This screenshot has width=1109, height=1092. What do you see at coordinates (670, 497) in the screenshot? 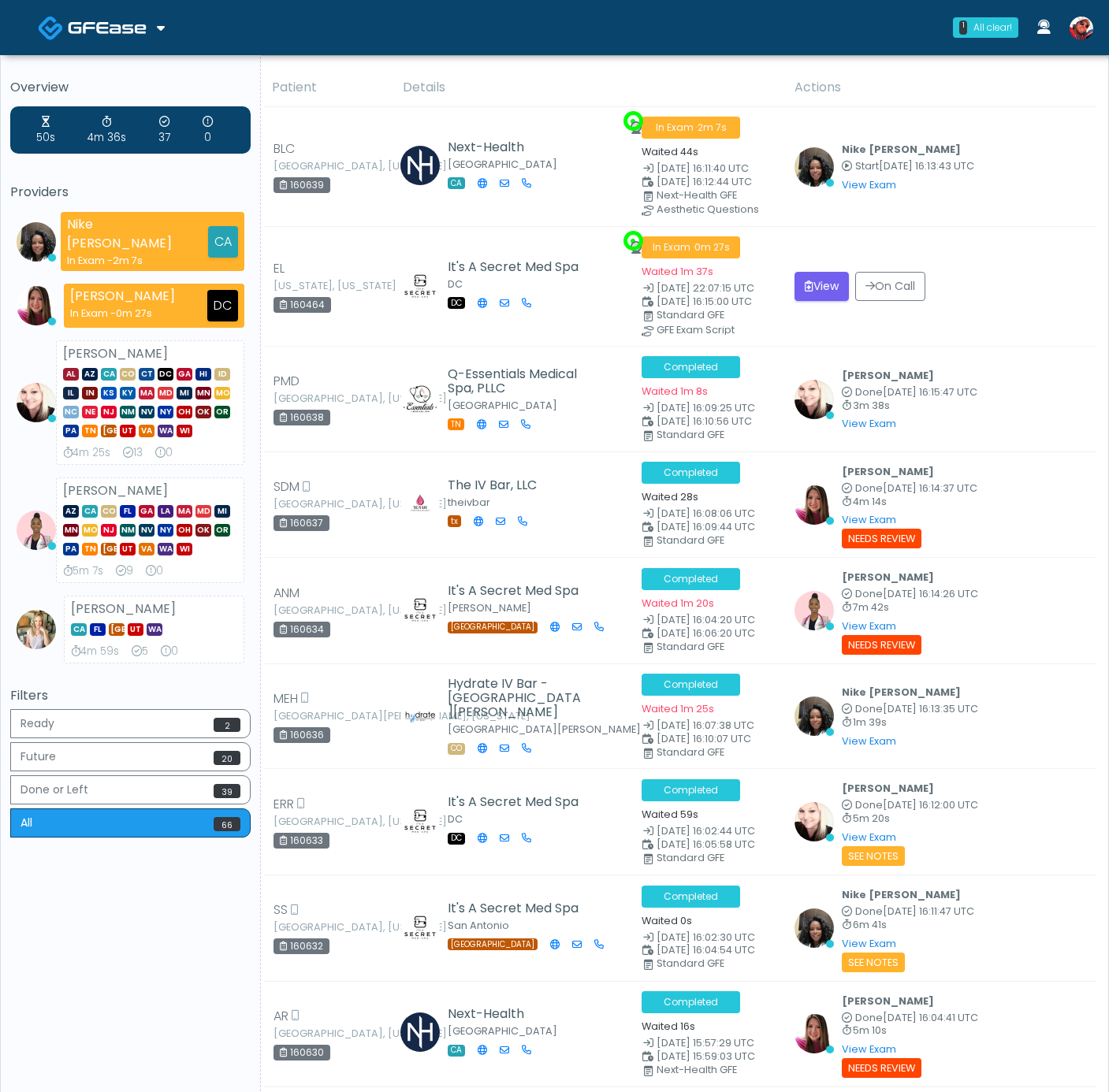
I see `small: Waited 28s` at bounding box center [670, 497].